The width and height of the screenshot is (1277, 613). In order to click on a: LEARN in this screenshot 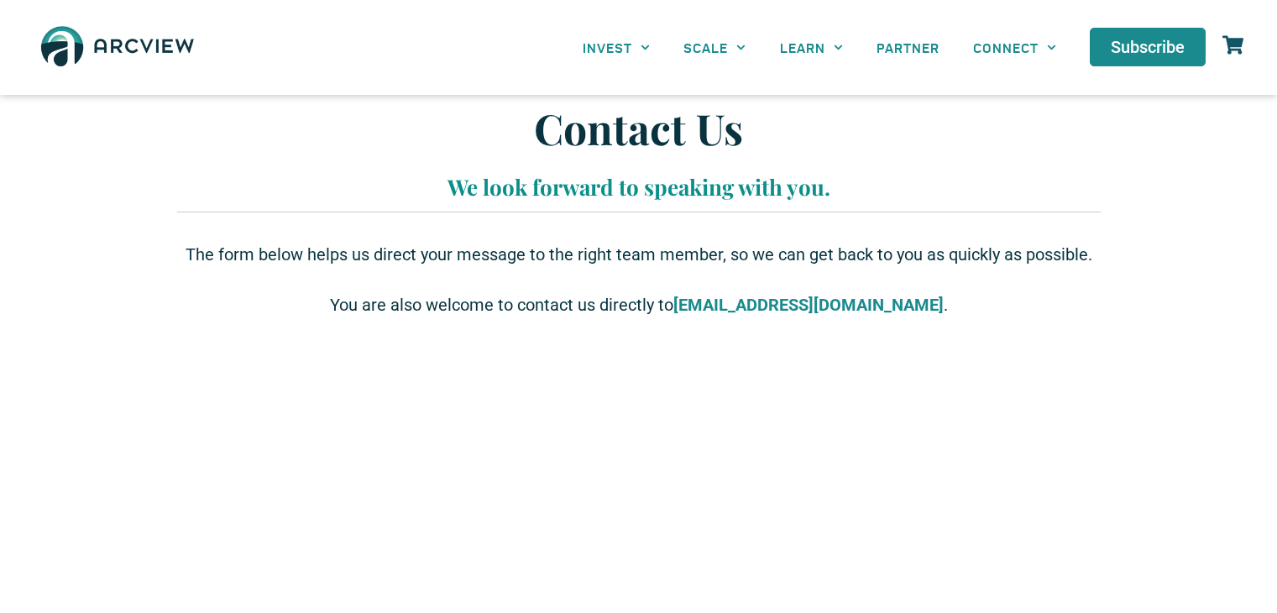, I will do `click(811, 47)`.